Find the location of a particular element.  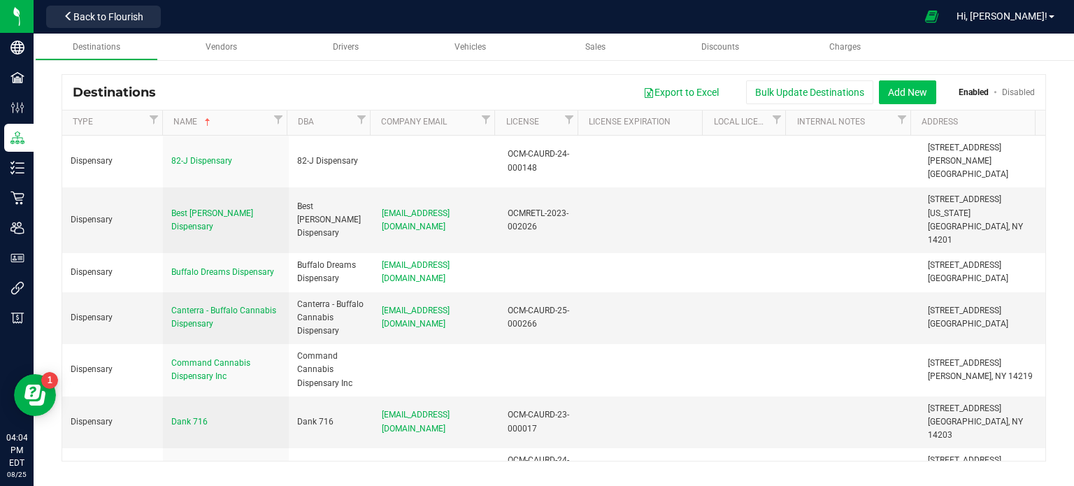

button: Bulk Update Destinations is located at coordinates (810, 92).